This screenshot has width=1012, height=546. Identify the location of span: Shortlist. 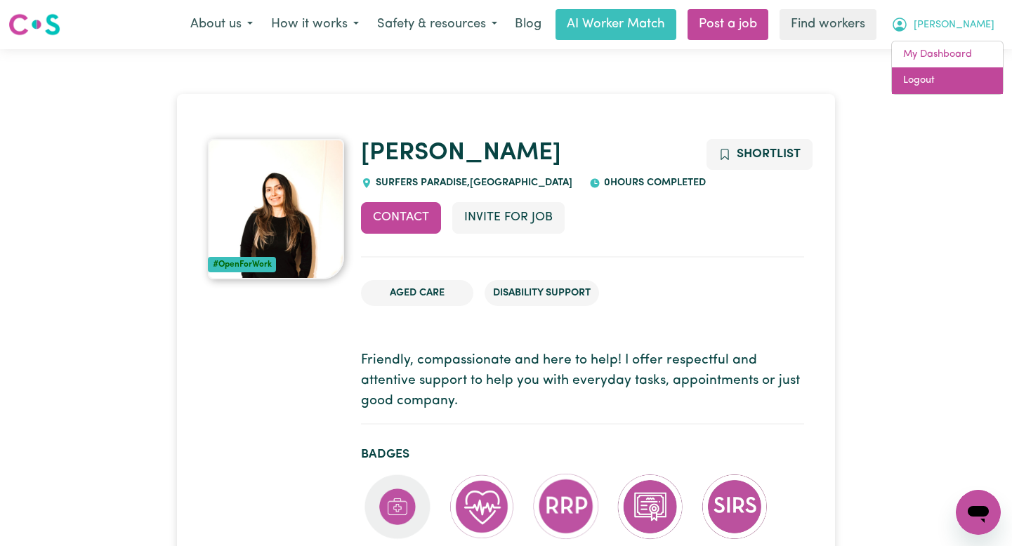
(768, 154).